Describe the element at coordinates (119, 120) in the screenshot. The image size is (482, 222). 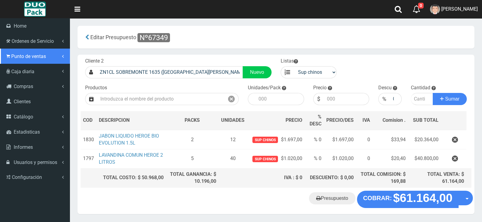
I see `span: CRIPCION` at that location.